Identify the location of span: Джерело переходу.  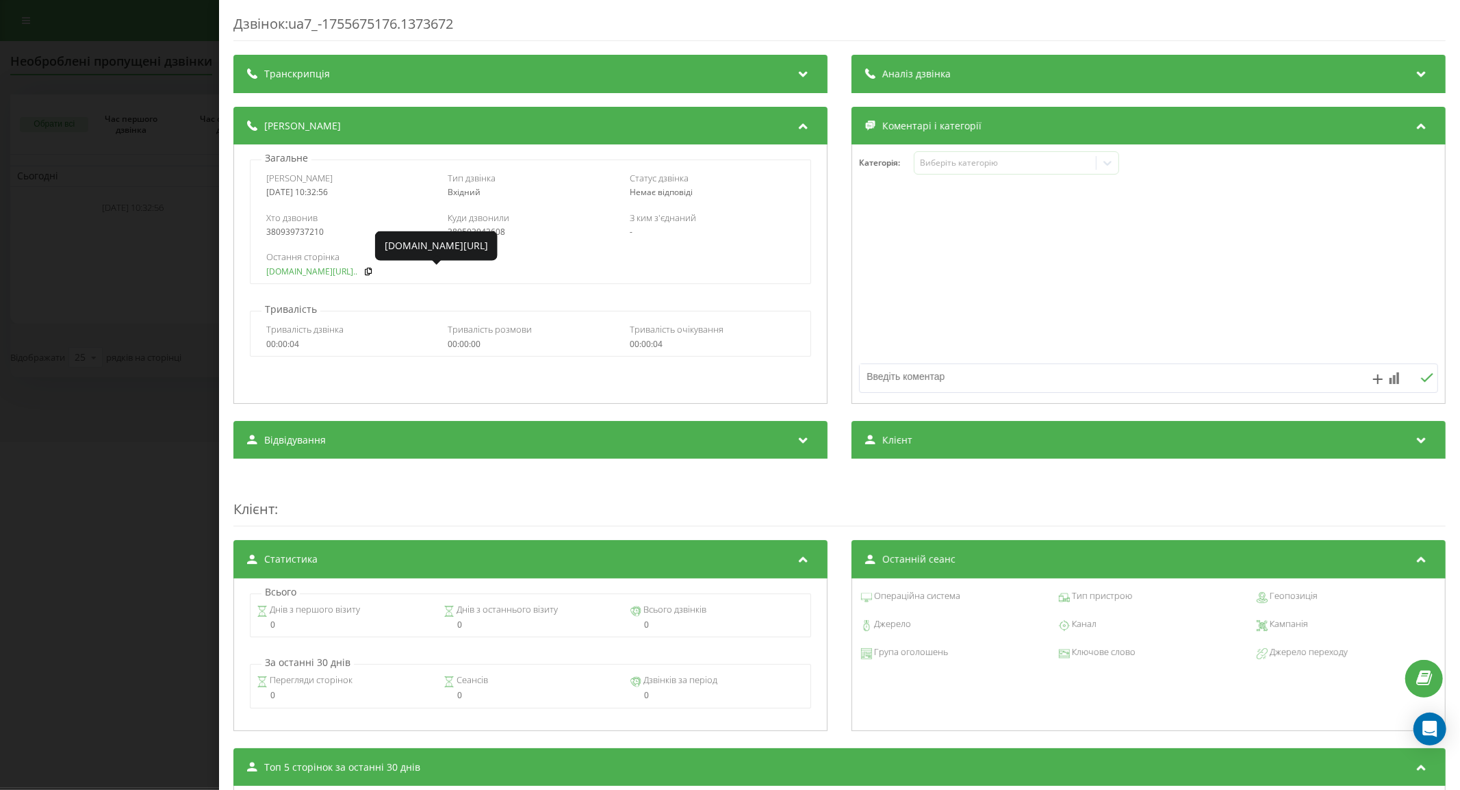
(1307, 652).